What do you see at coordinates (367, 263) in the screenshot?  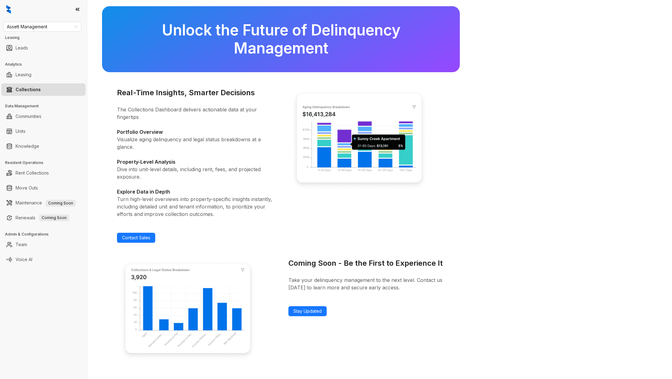 I see `h3: Coming Soon - Be the First to Experience It` at bounding box center [367, 263].